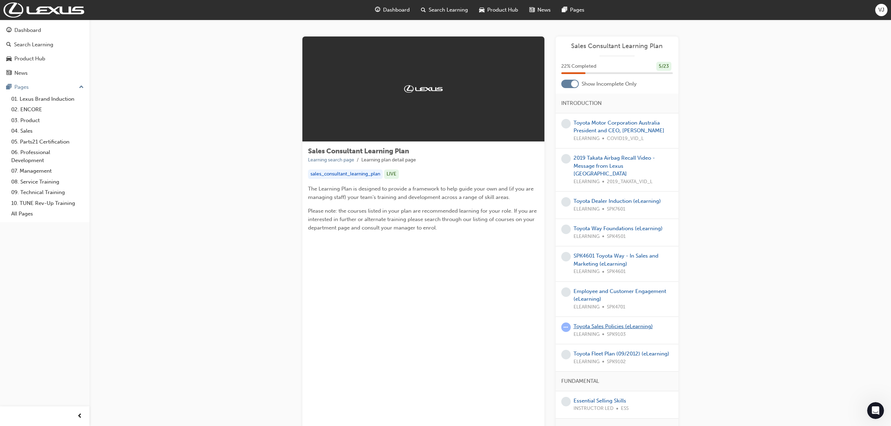 Image resolution: width=891 pixels, height=426 pixels. What do you see at coordinates (80, 416) in the screenshot?
I see `span: prev-icon` at bounding box center [80, 416].